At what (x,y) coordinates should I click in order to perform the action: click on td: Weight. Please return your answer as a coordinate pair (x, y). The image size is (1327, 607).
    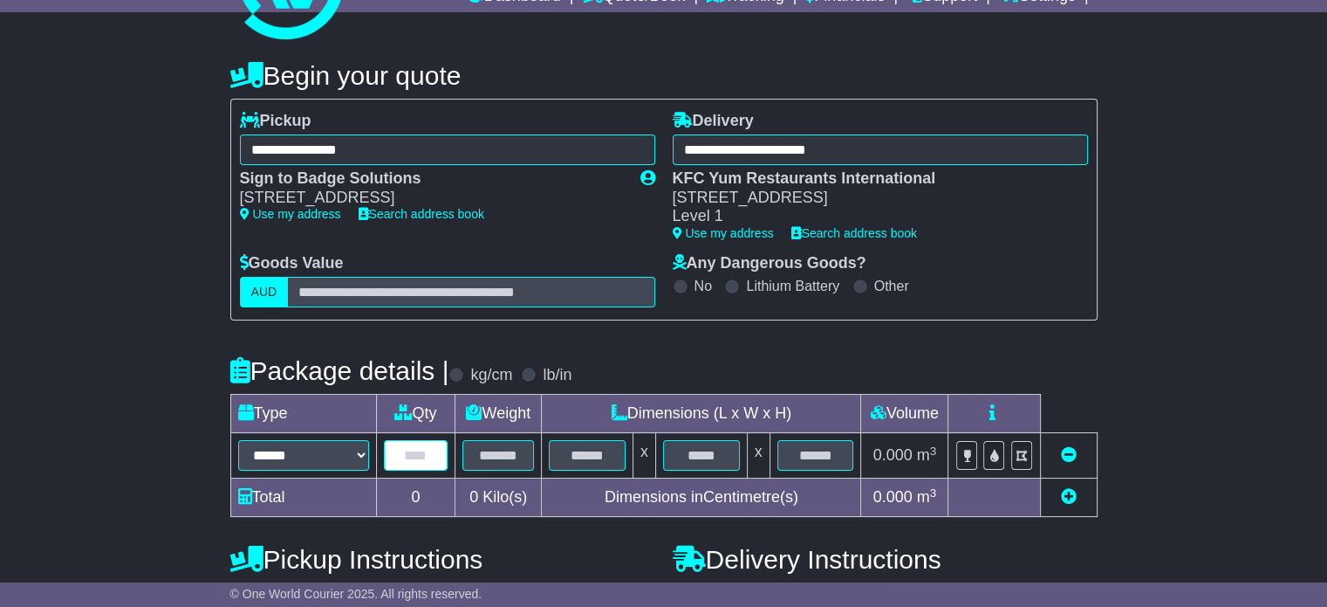
    Looking at the image, I should click on (498, 414).